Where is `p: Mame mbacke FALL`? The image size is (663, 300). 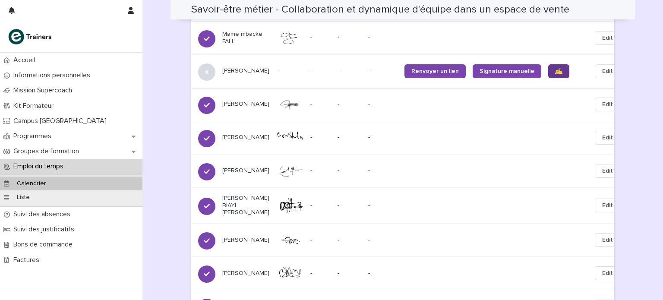 p: Mame mbacke FALL is located at coordinates (245, 38).